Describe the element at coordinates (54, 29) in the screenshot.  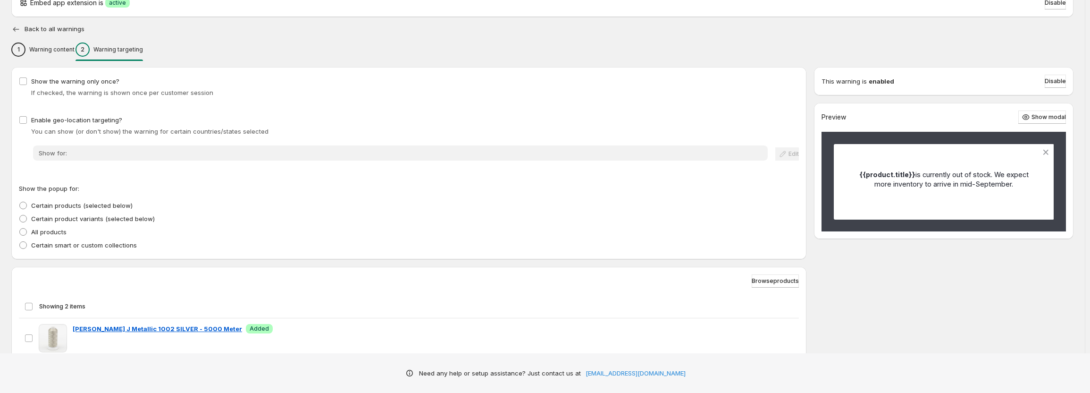
I see `h2: Back to all warnings` at that location.